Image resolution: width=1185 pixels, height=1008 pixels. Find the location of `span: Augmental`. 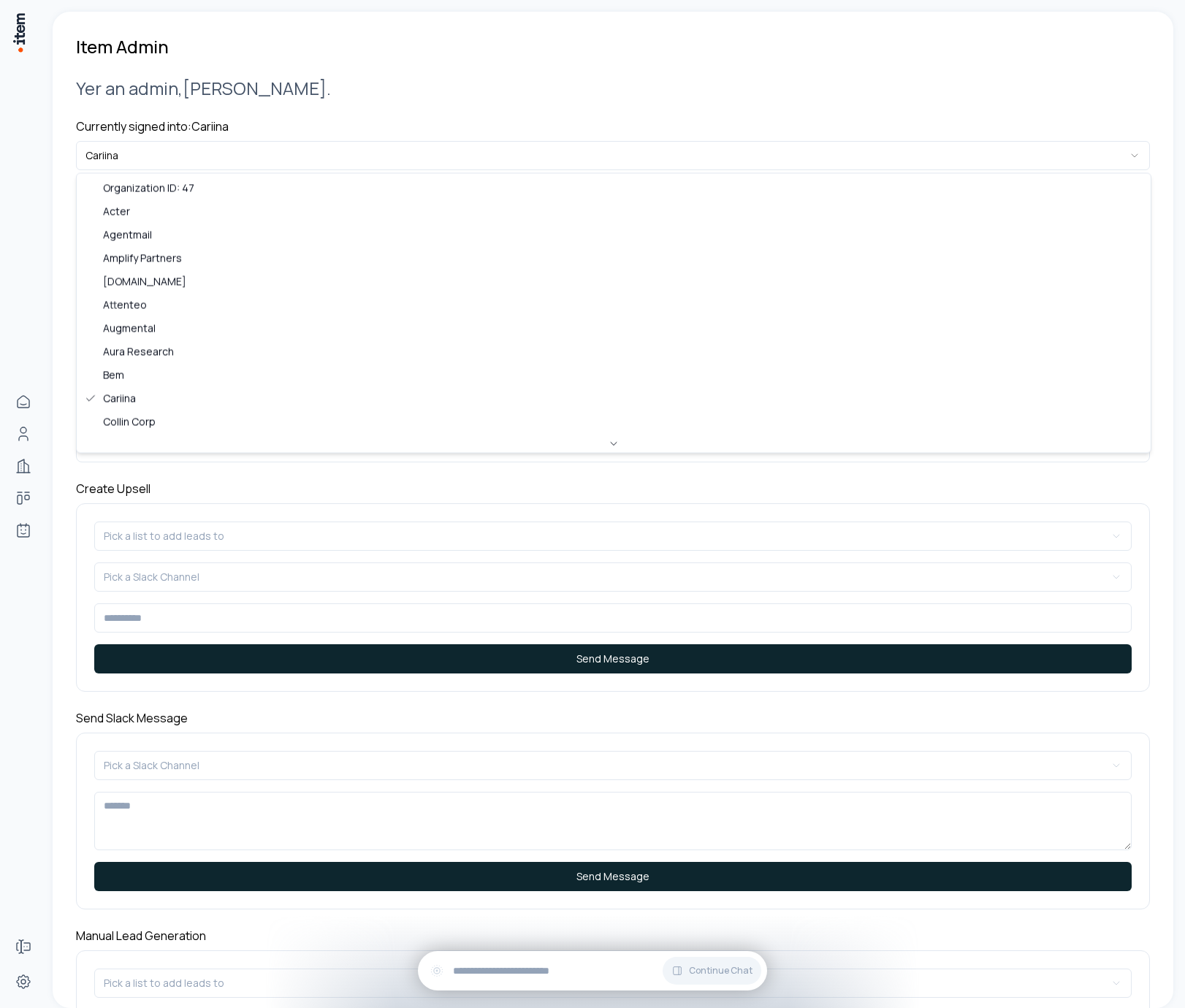

span: Augmental is located at coordinates (129, 329).